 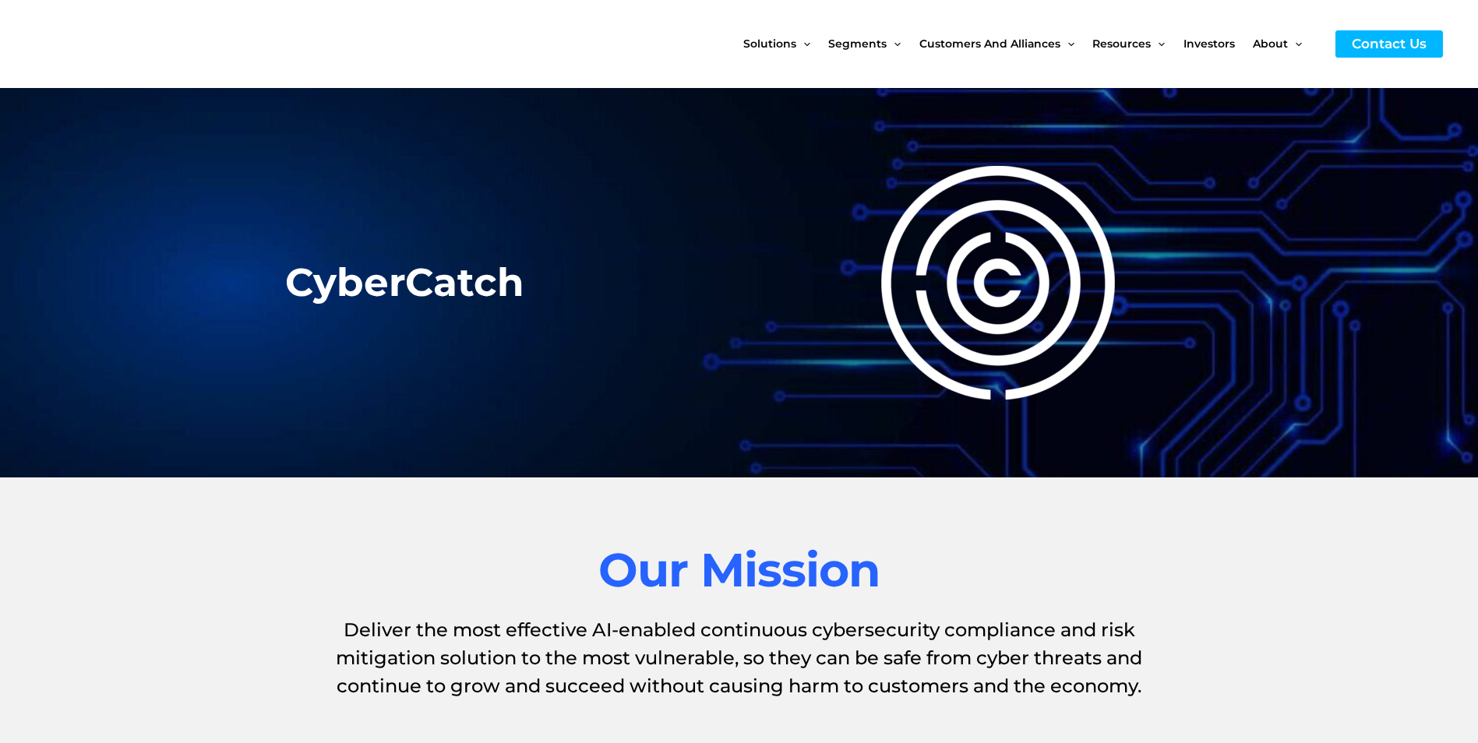 I want to click on a: Investors, so click(x=1218, y=44).